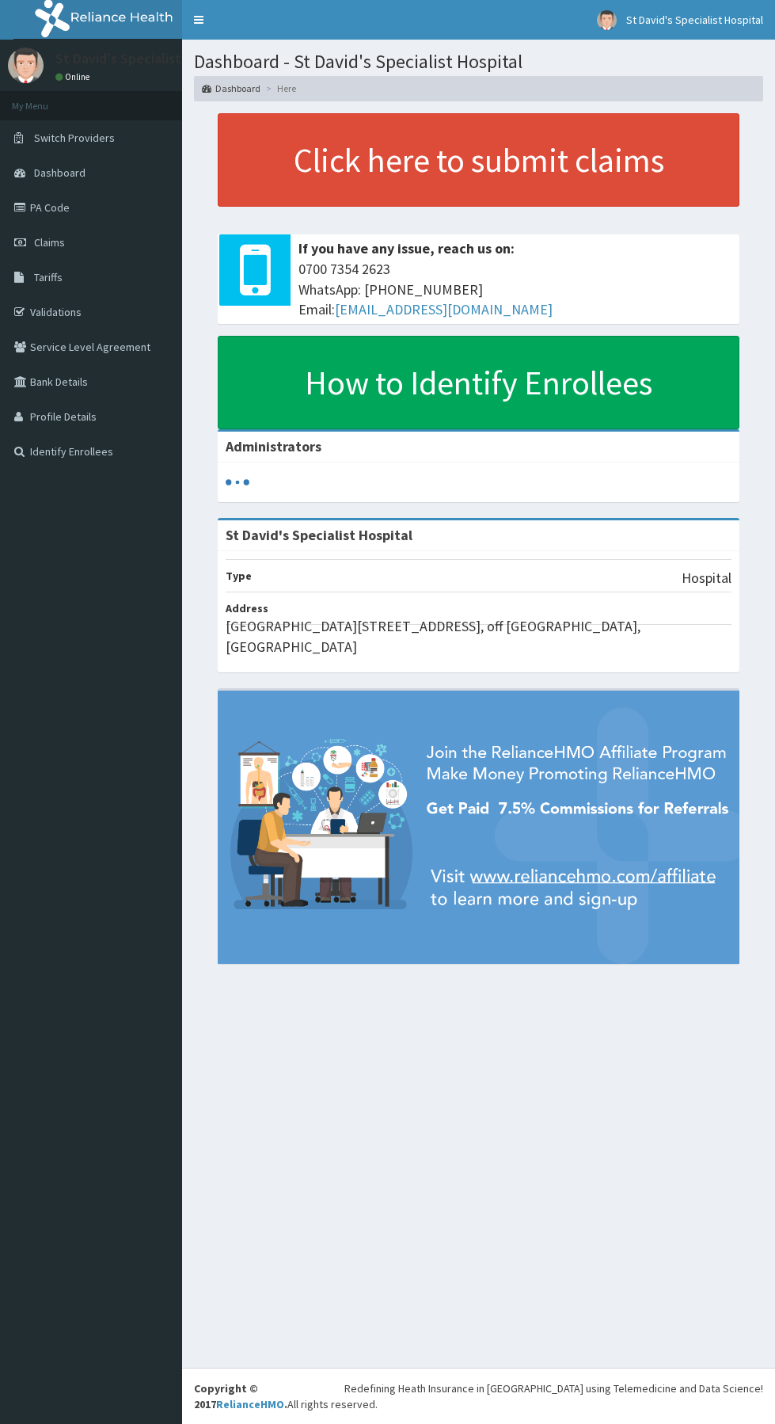 The width and height of the screenshot is (775, 1424). What do you see at coordinates (406, 248) in the screenshot?
I see `b: If you have any issue, reach us on:` at bounding box center [406, 248].